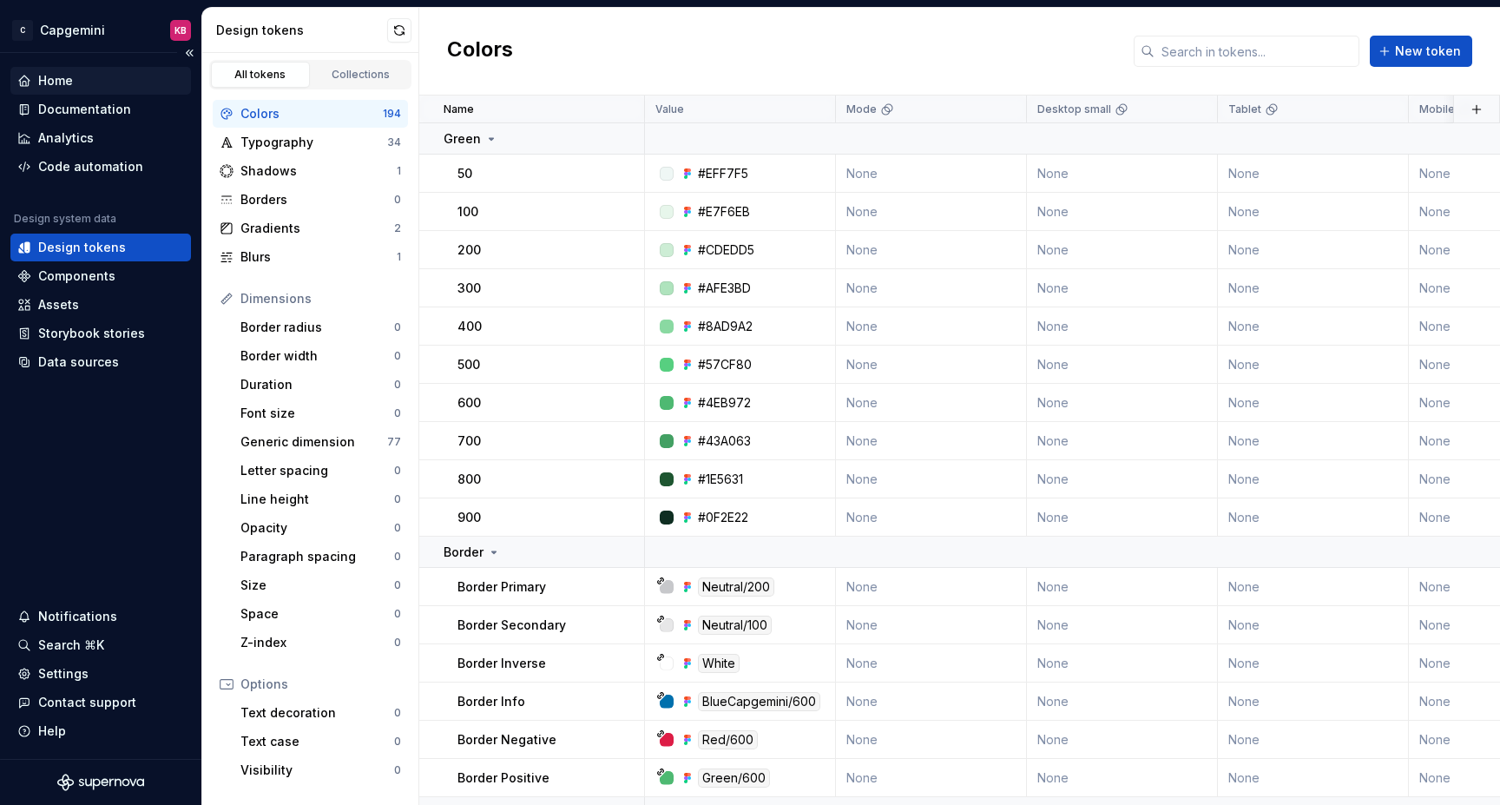 This screenshot has width=1500, height=805. Describe the element at coordinates (66, 138) in the screenshot. I see `div: Analytics` at that location.